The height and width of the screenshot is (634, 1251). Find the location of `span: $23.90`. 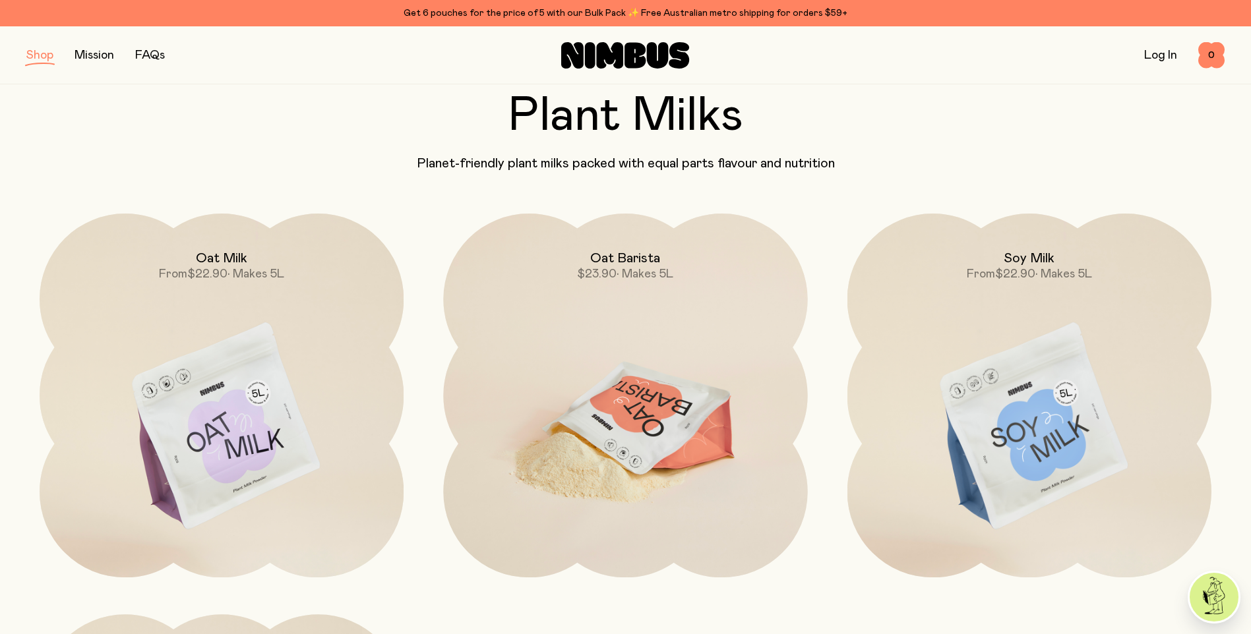

span: $23.90 is located at coordinates (597, 274).